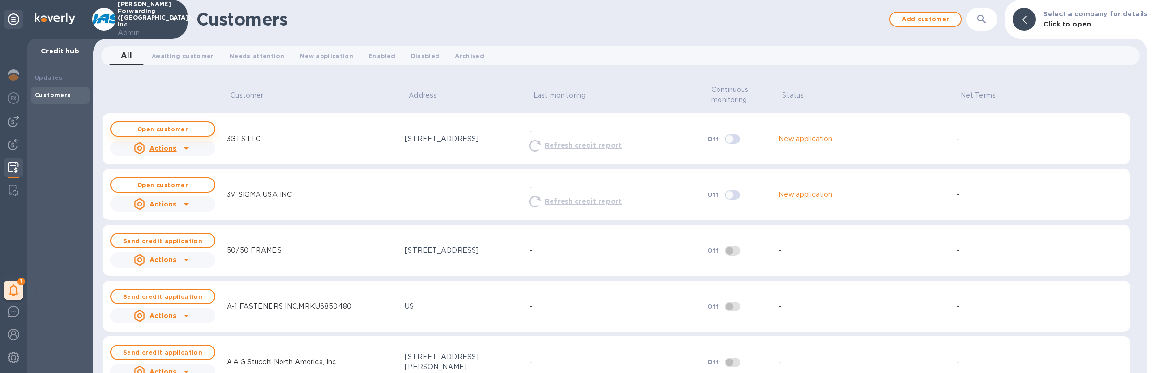 This screenshot has width=1155, height=373. I want to click on button: Add customer, so click(925, 19).